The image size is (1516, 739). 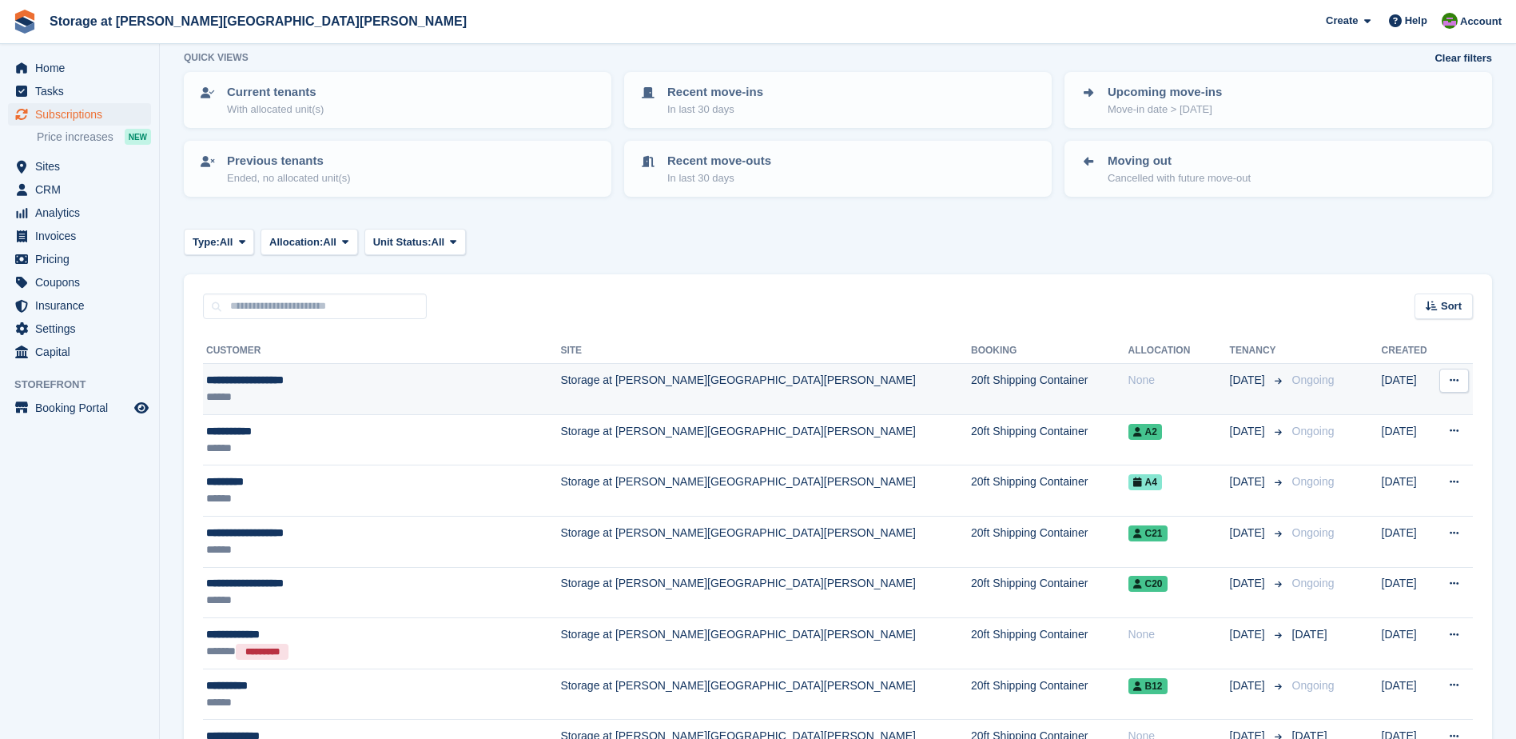 I want to click on p: Moving out, so click(x=1179, y=161).